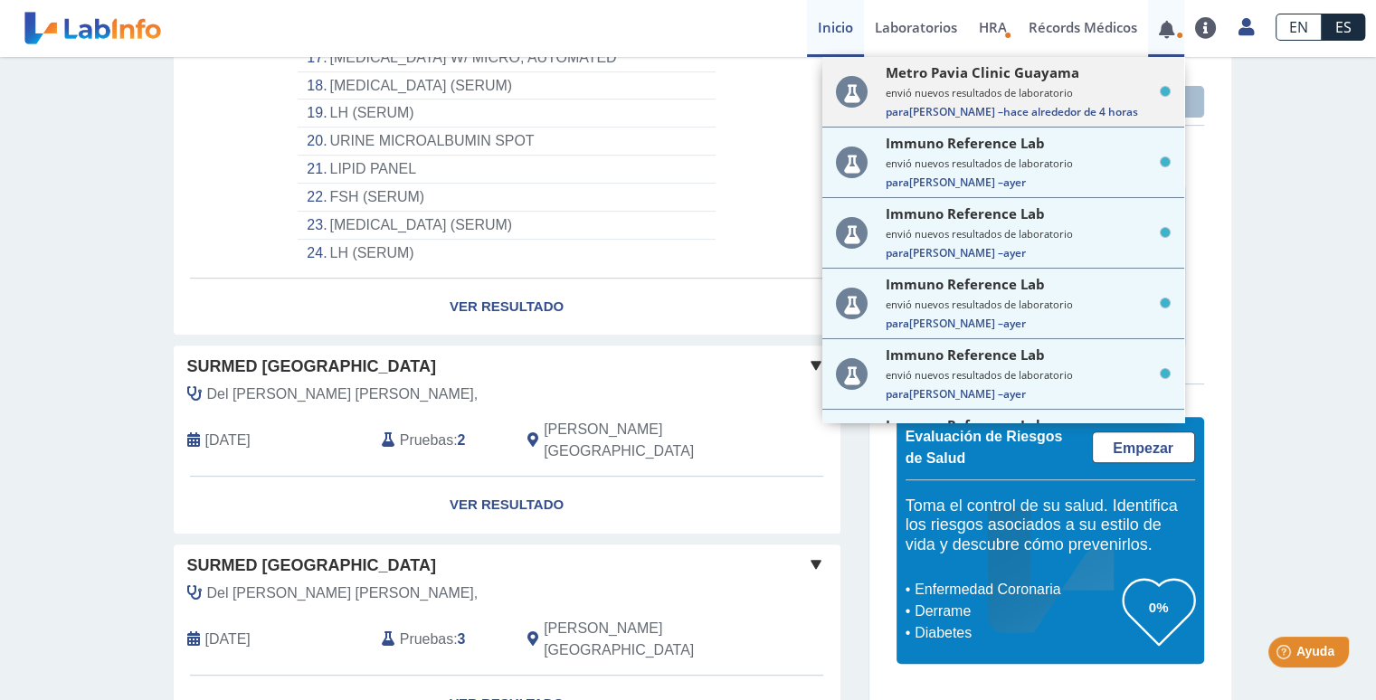 The height and width of the screenshot is (700, 1376). Describe the element at coordinates (462, 440) in the screenshot. I see `b: 2` at that location.